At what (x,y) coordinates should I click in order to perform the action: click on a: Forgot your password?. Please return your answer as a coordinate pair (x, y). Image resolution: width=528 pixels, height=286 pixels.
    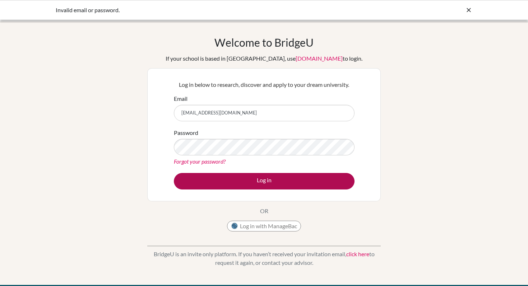
    Looking at the image, I should click on (200, 161).